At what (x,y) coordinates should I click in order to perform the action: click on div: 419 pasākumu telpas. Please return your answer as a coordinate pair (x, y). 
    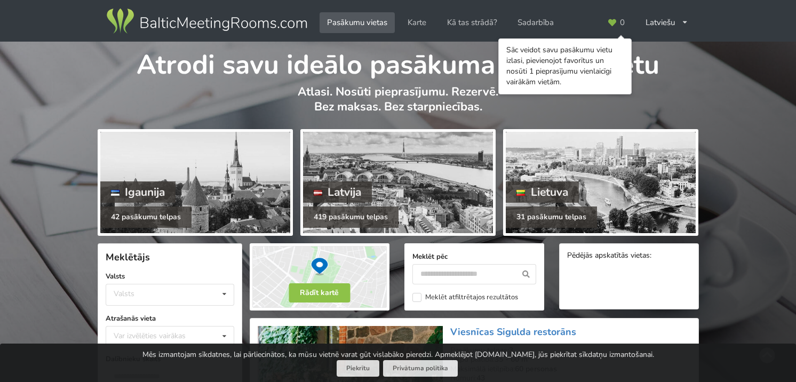
    Looking at the image, I should click on (351, 217).